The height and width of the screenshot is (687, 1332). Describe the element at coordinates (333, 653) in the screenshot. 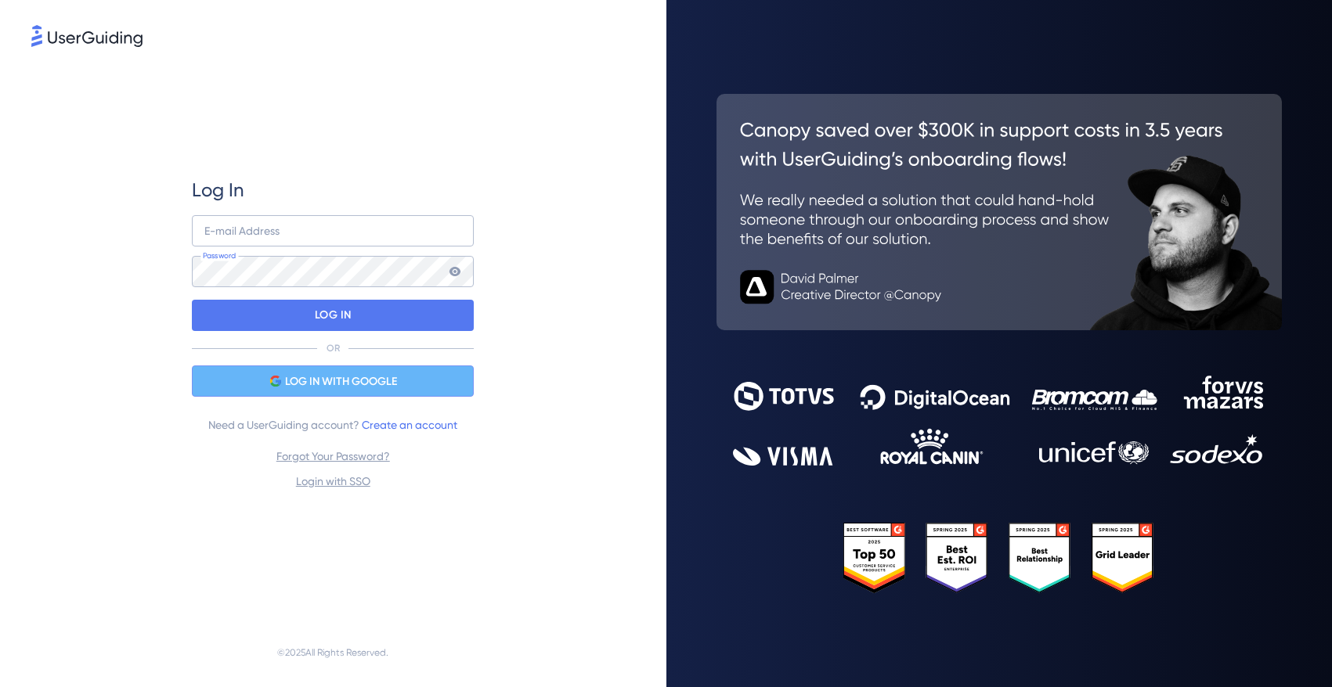

I see `span: © 2025 All Rights Reserved.` at that location.